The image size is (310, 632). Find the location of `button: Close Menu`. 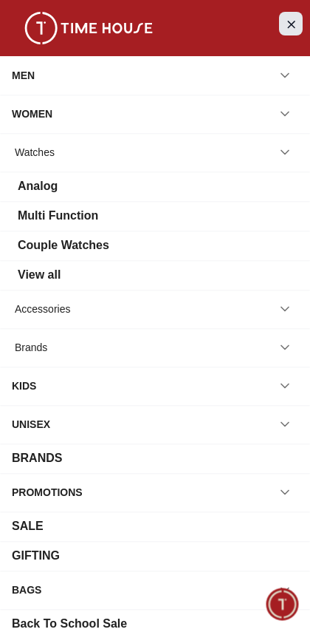

button: Close Menu is located at coordinates (291, 24).